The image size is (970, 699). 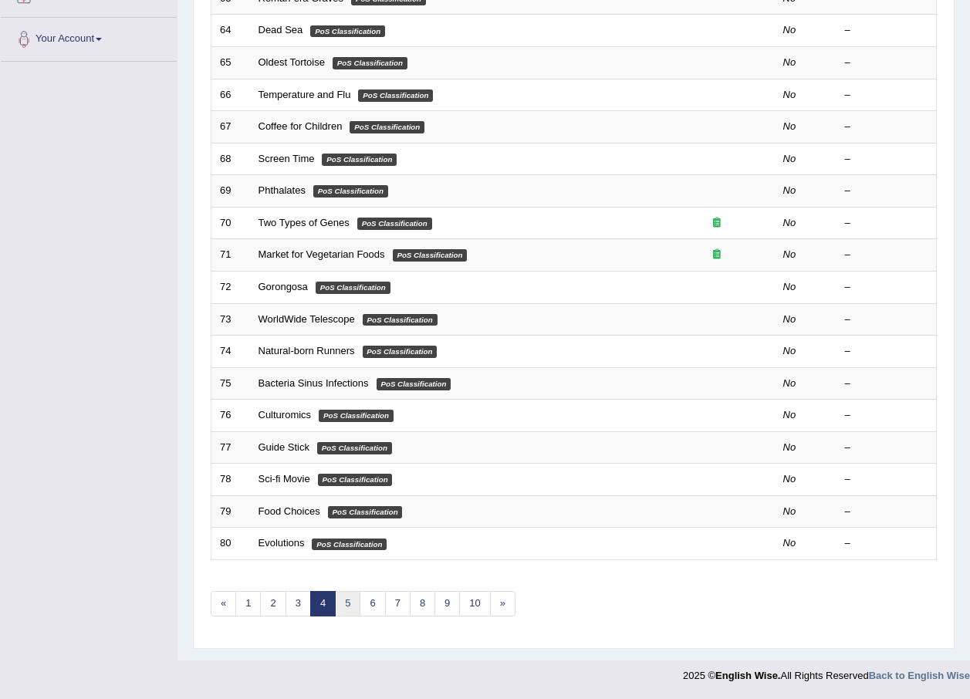 What do you see at coordinates (284, 479) in the screenshot?
I see `a: Sci-fi Movie` at bounding box center [284, 479].